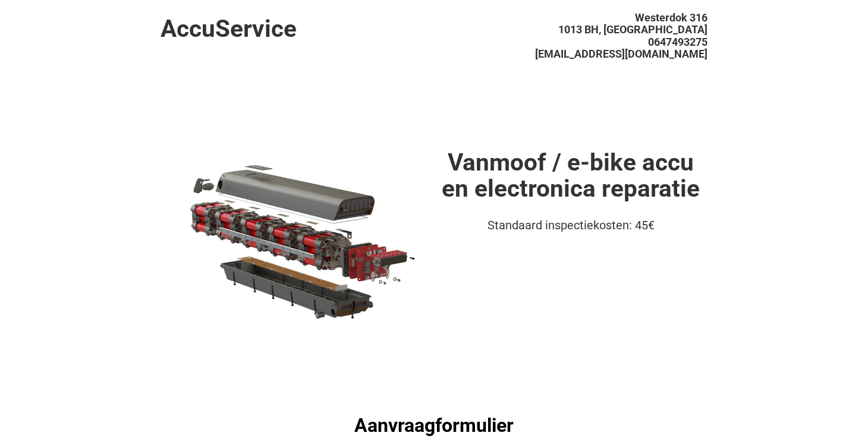 Image resolution: width=868 pixels, height=439 pixels. Describe the element at coordinates (571, 175) in the screenshot. I see `h1: Vanmoof / e-bike accu en electronica reparatie` at that location.